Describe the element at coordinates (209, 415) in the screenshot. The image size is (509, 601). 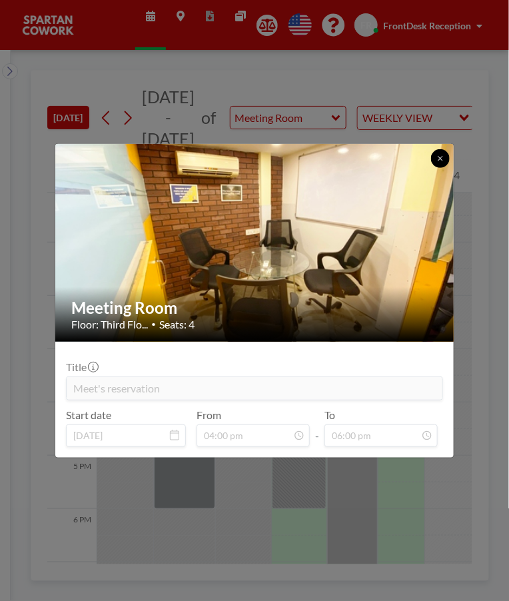
I see `label: From` at that location.